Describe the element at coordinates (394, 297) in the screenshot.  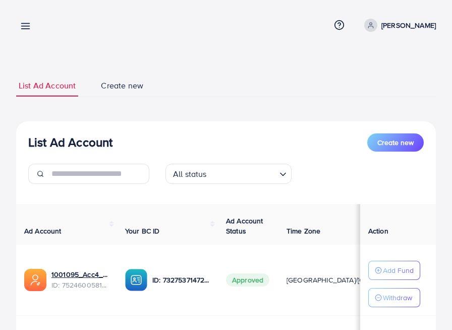
I see `button: Withdraw` at that location.